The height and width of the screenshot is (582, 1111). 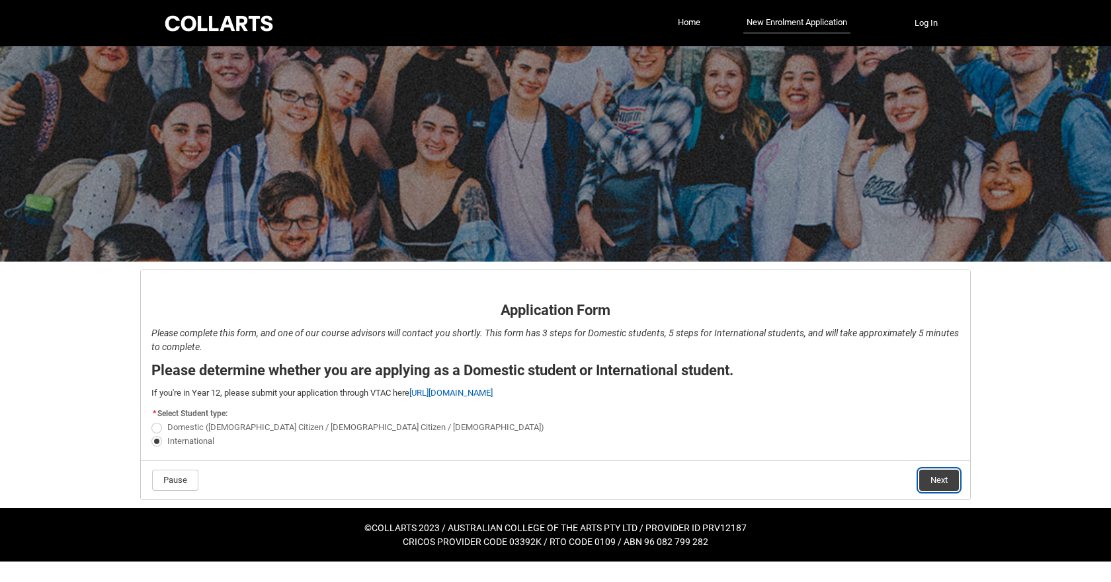 I want to click on a: Home, so click(x=689, y=22).